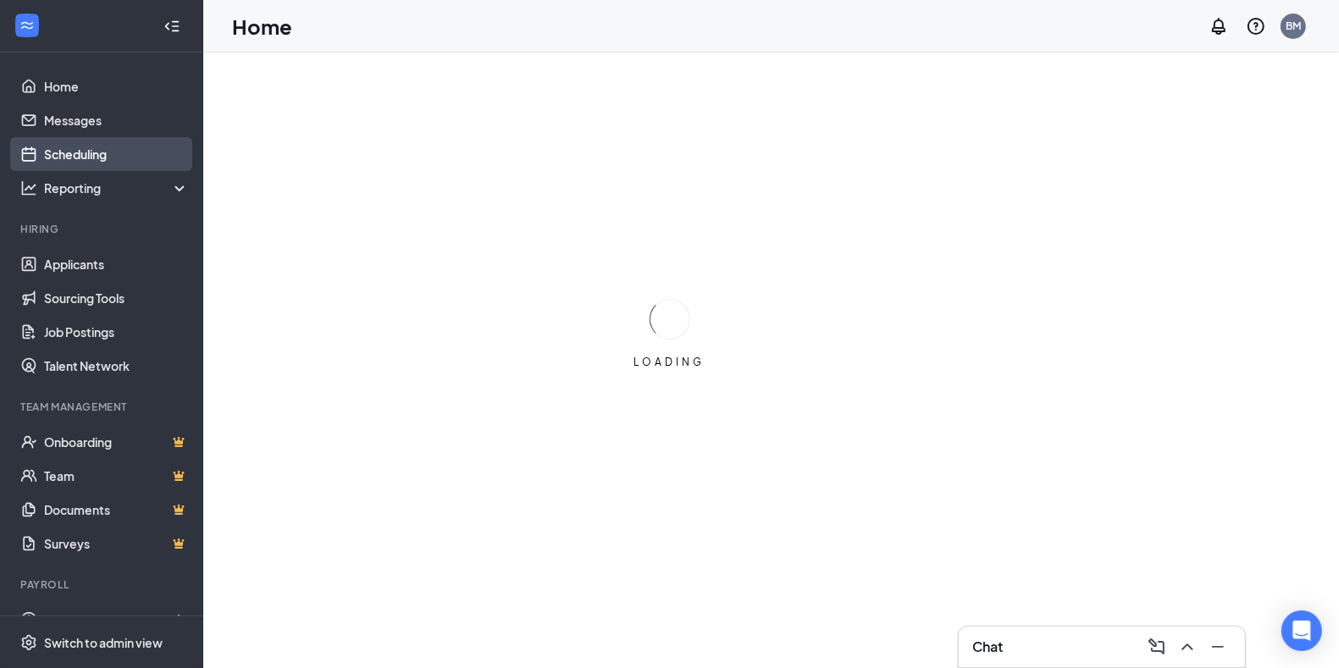 The width and height of the screenshot is (1339, 668). I want to click on div: Switch to admin view, so click(103, 643).